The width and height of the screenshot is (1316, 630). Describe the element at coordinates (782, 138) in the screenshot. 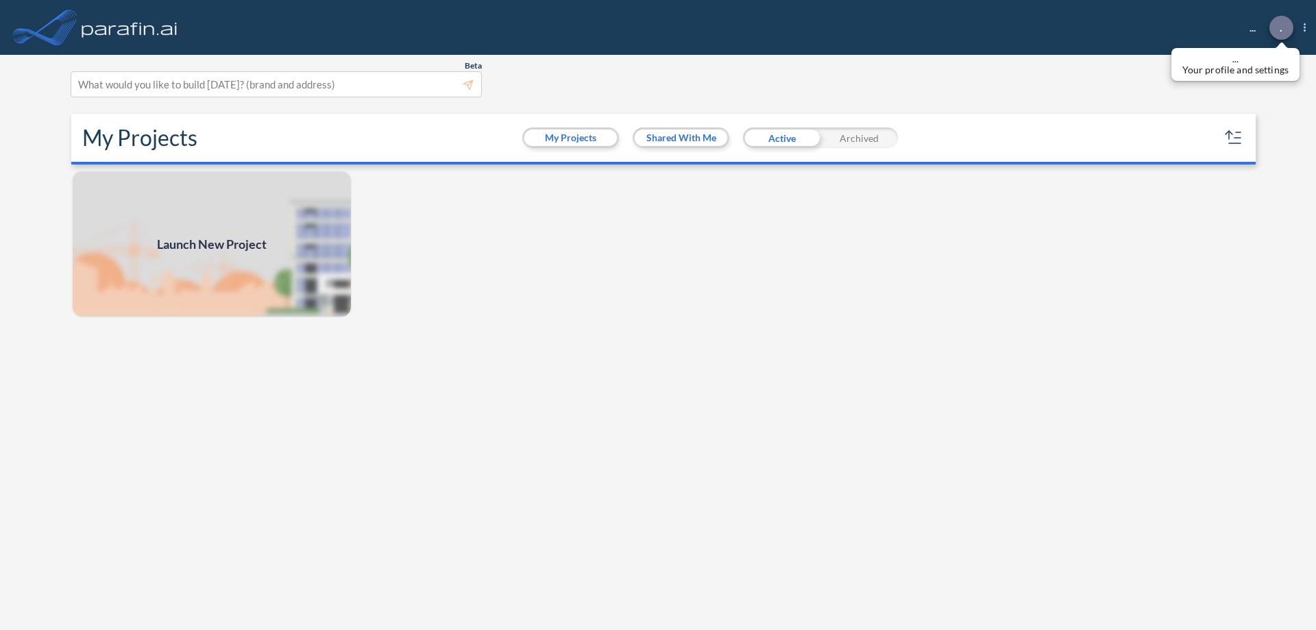

I see `div: Active` at that location.